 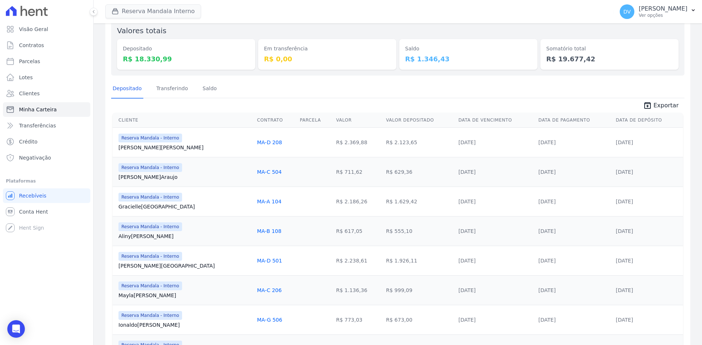 What do you see at coordinates (358, 231) in the screenshot?
I see `td: R$ 617,05` at bounding box center [358, 231].